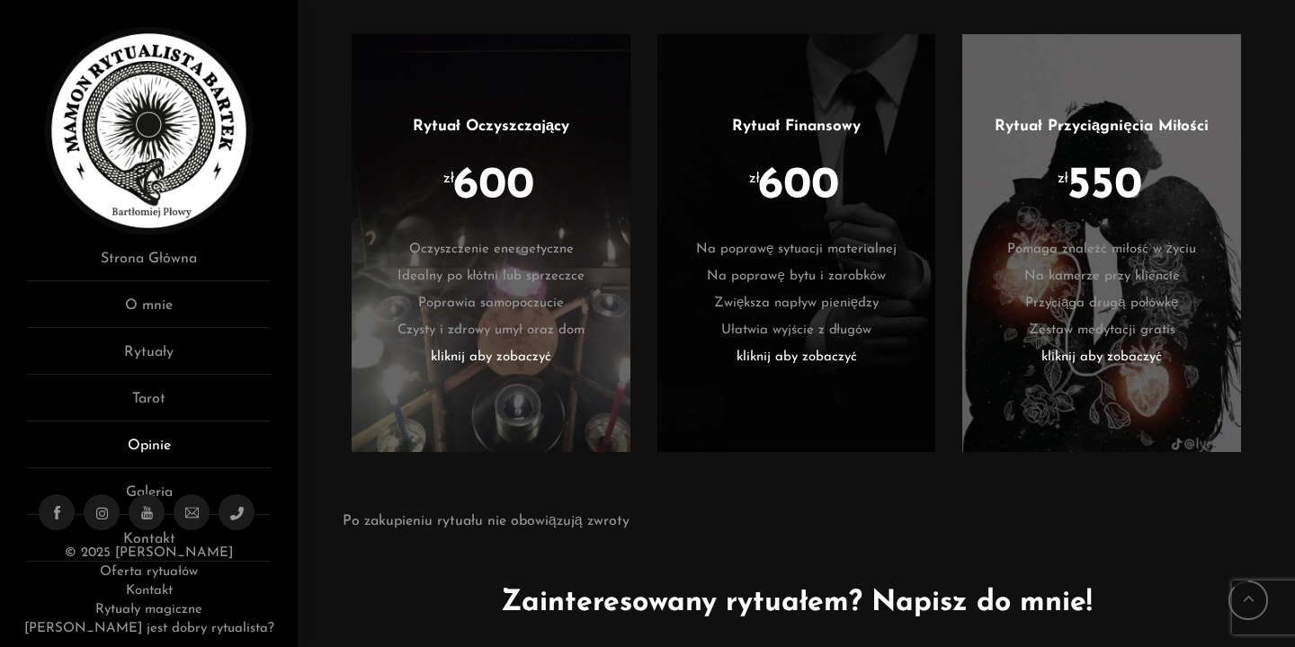  What do you see at coordinates (148, 498) in the screenshot?
I see `a: Galeria` at bounding box center [148, 498].